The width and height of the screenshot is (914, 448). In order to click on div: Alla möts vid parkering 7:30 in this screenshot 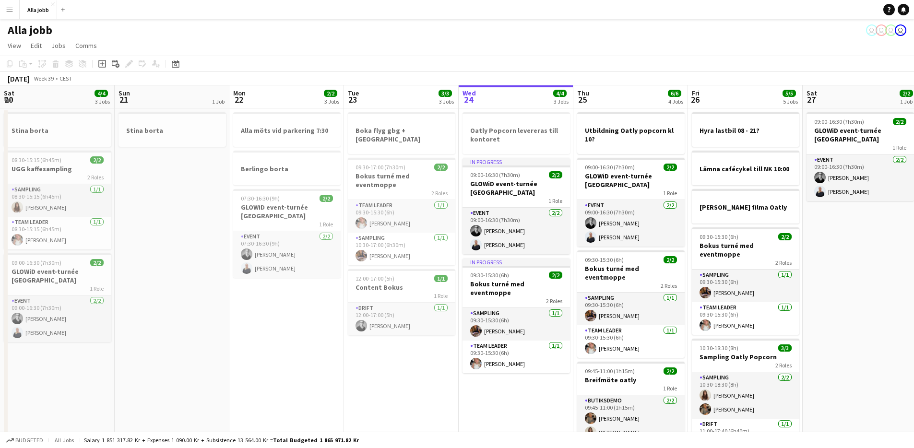, I will do `click(287, 129)`.